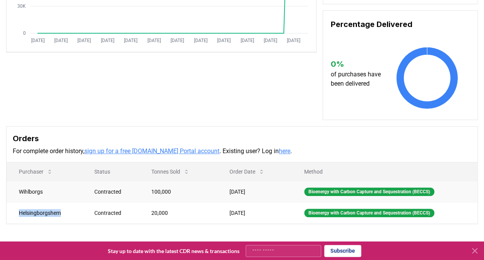 This screenshot has height=260, width=484. Describe the element at coordinates (285, 151) in the screenshot. I see `a: here` at that location.